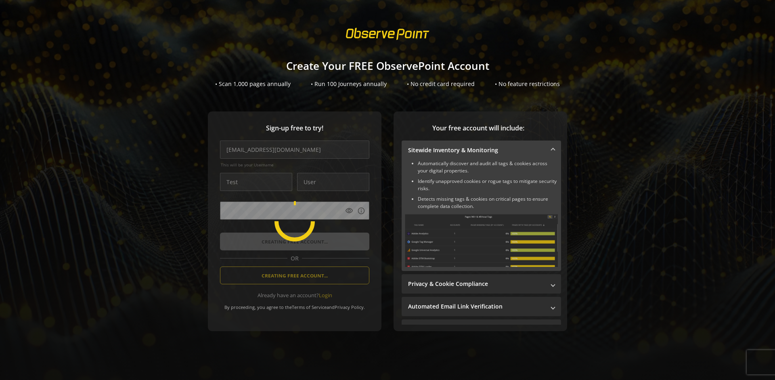  Describe the element at coordinates (481, 307) in the screenshot. I see `mat-expansion-panel-header: Automated Email Link Verification` at that location.